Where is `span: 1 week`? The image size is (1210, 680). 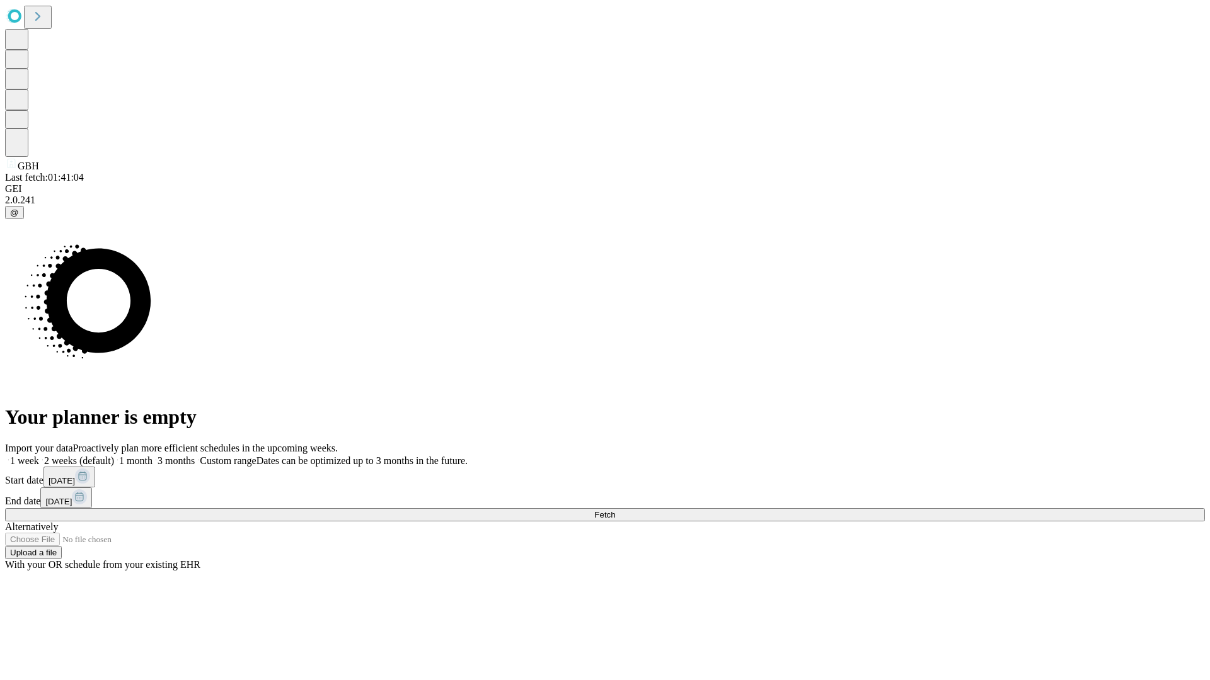
span: 1 week is located at coordinates (25, 461).